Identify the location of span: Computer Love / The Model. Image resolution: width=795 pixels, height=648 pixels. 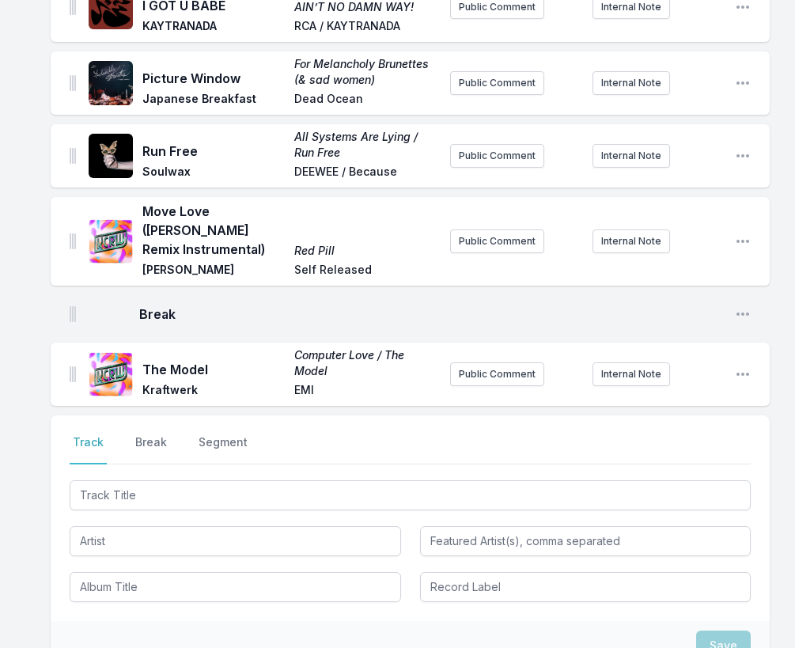
(365, 363).